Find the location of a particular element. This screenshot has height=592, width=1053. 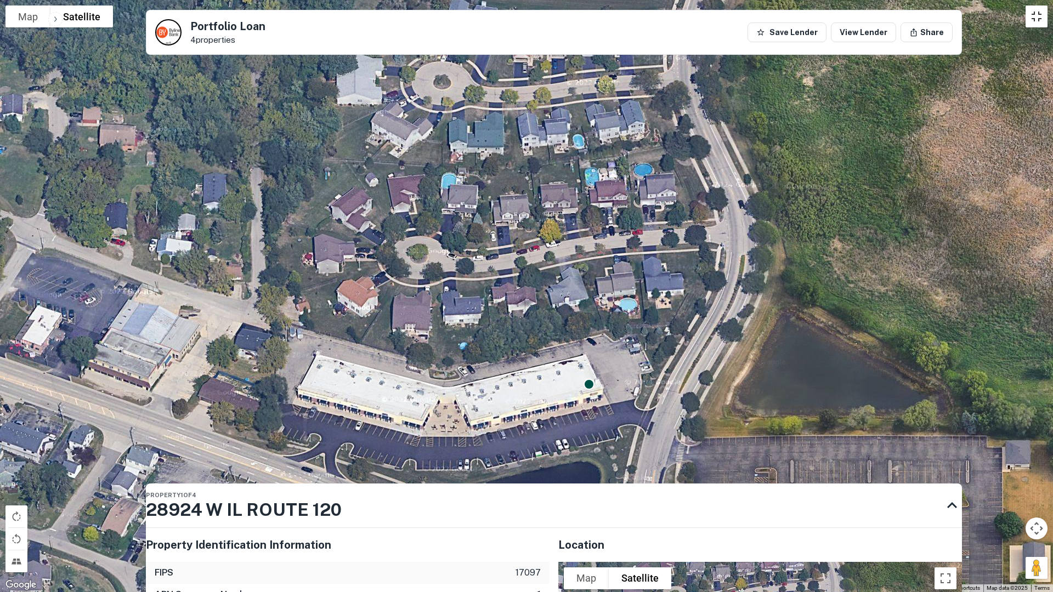

button: Share is located at coordinates (926, 32).